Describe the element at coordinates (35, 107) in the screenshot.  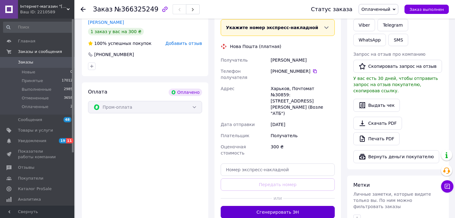
I see `span: Оплаченные` at that location.